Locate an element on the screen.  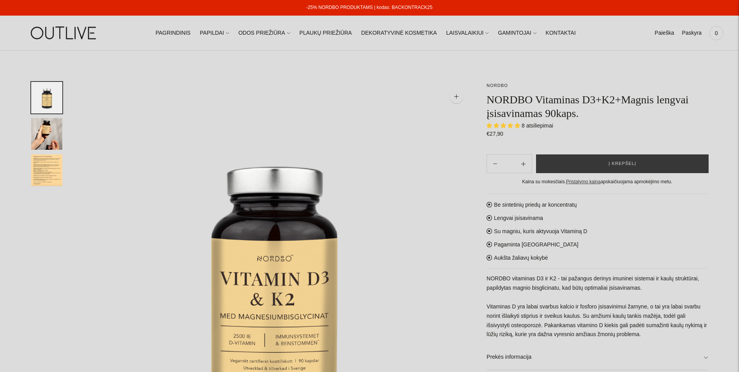
a: PAGRINDINIS is located at coordinates (173, 33).